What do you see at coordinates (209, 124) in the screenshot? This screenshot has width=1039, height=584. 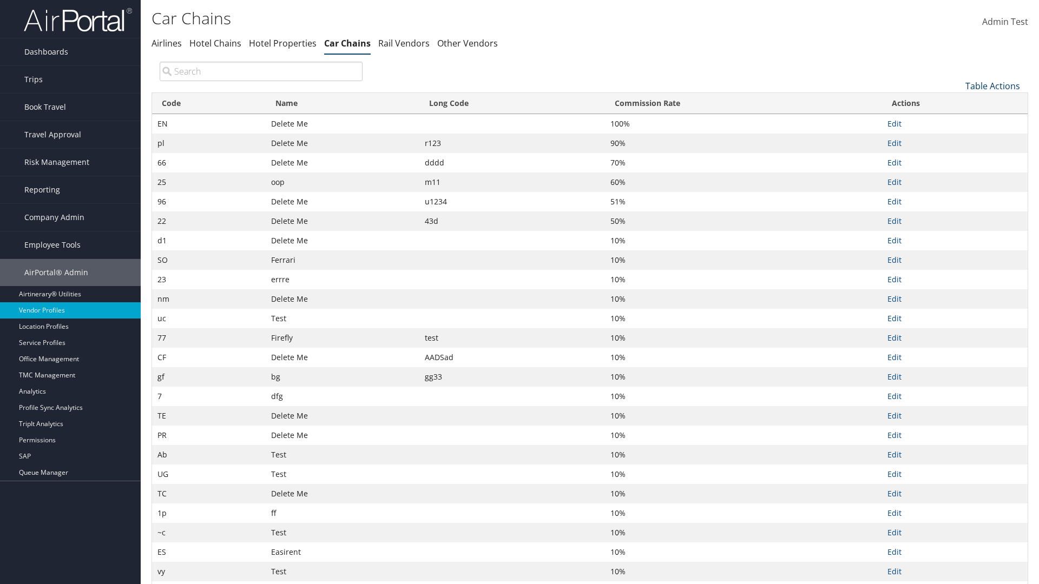 I see `td: EN` at bounding box center [209, 124].